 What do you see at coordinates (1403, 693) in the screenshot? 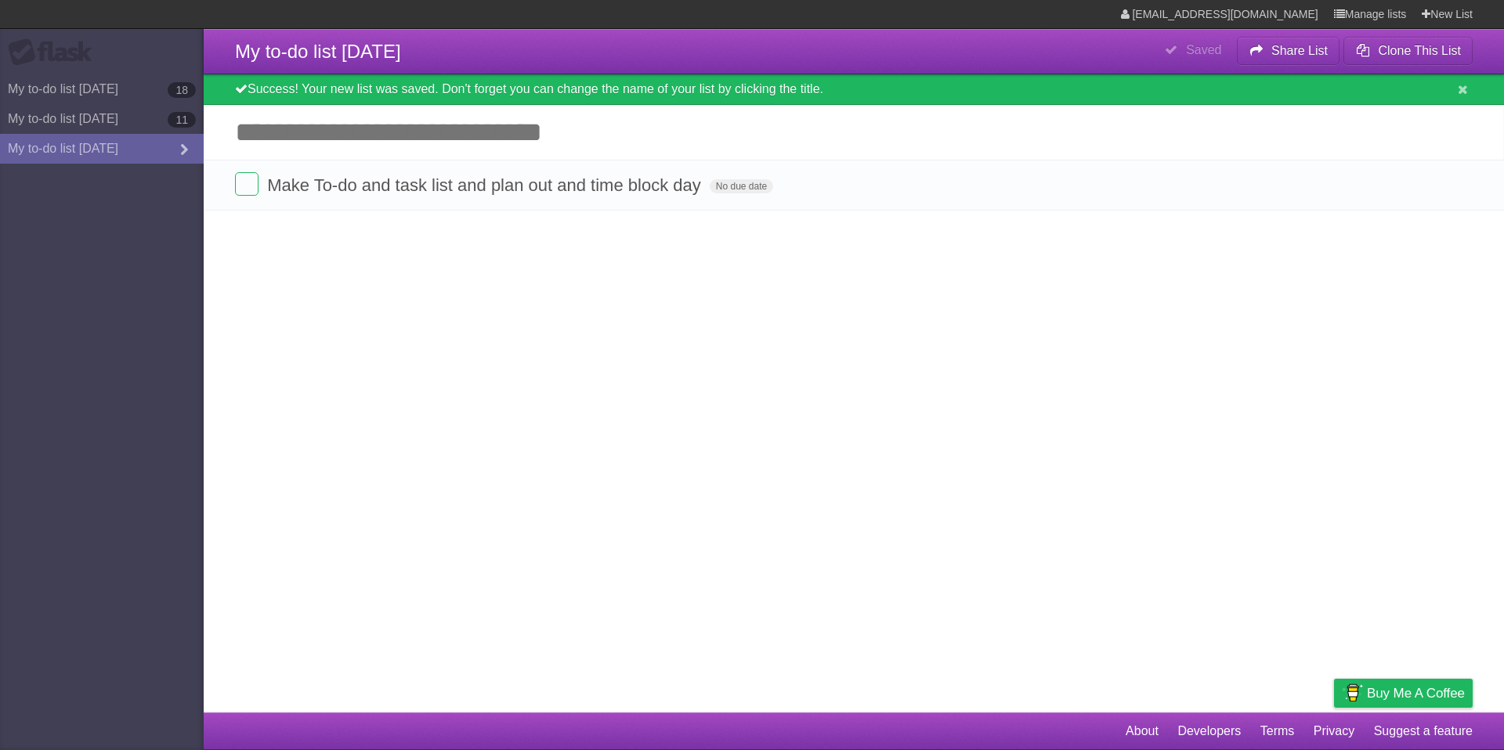
I see `a: Buy me a coffee` at bounding box center [1403, 693].